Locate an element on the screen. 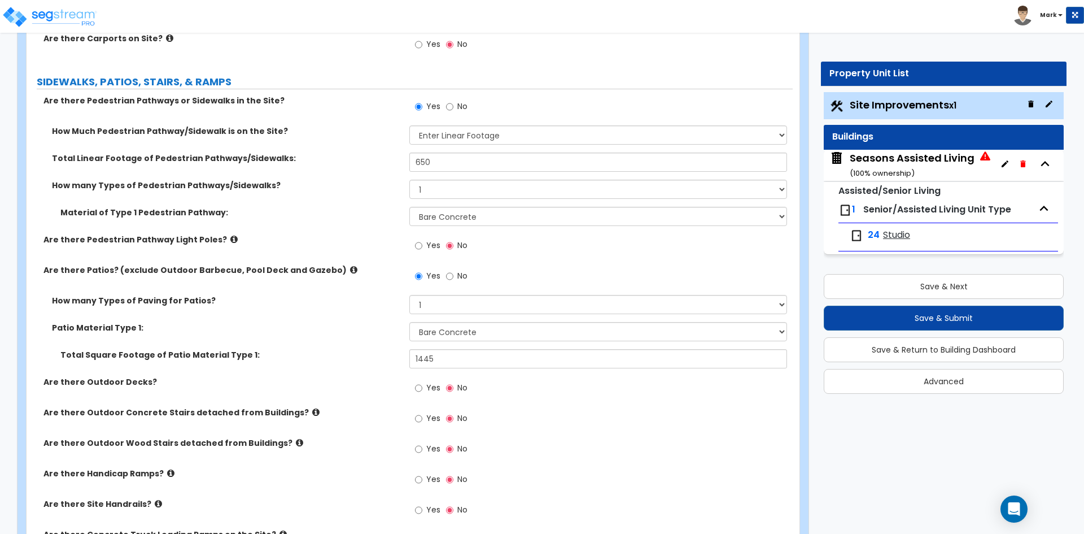 The width and height of the screenshot is (1084, 534). img: Construction.png is located at coordinates (837, 106).